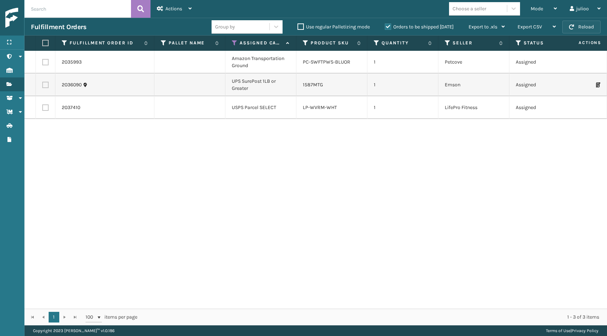 This screenshot has width=607, height=336. I want to click on label: Assigned Carrier Service, so click(261, 43).